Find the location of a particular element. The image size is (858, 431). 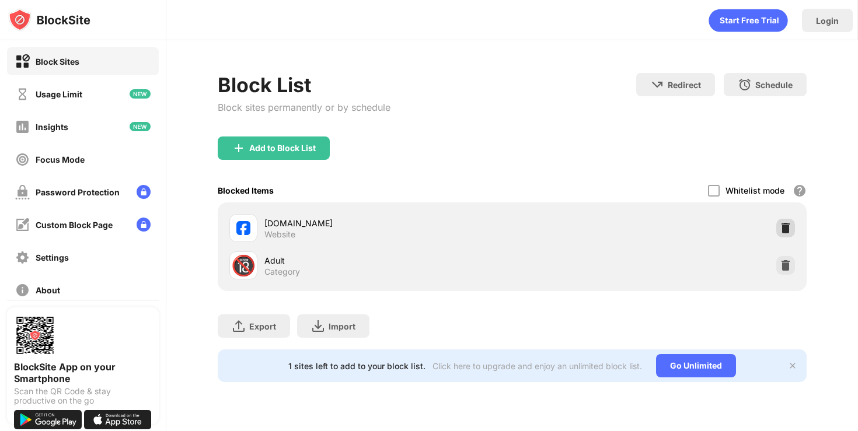

div: Block sites permanently or by schedule is located at coordinates (304, 107).